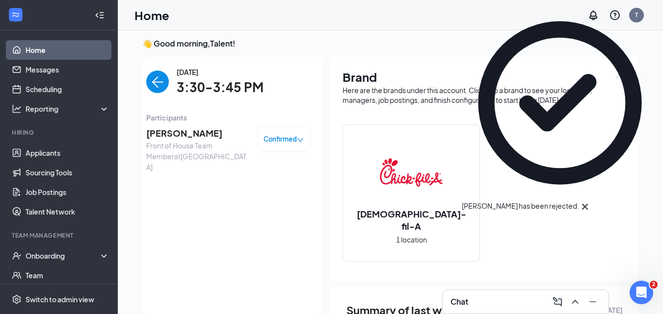  What do you see at coordinates (411, 173) in the screenshot?
I see `img: Chick-fil-A` at bounding box center [411, 173].